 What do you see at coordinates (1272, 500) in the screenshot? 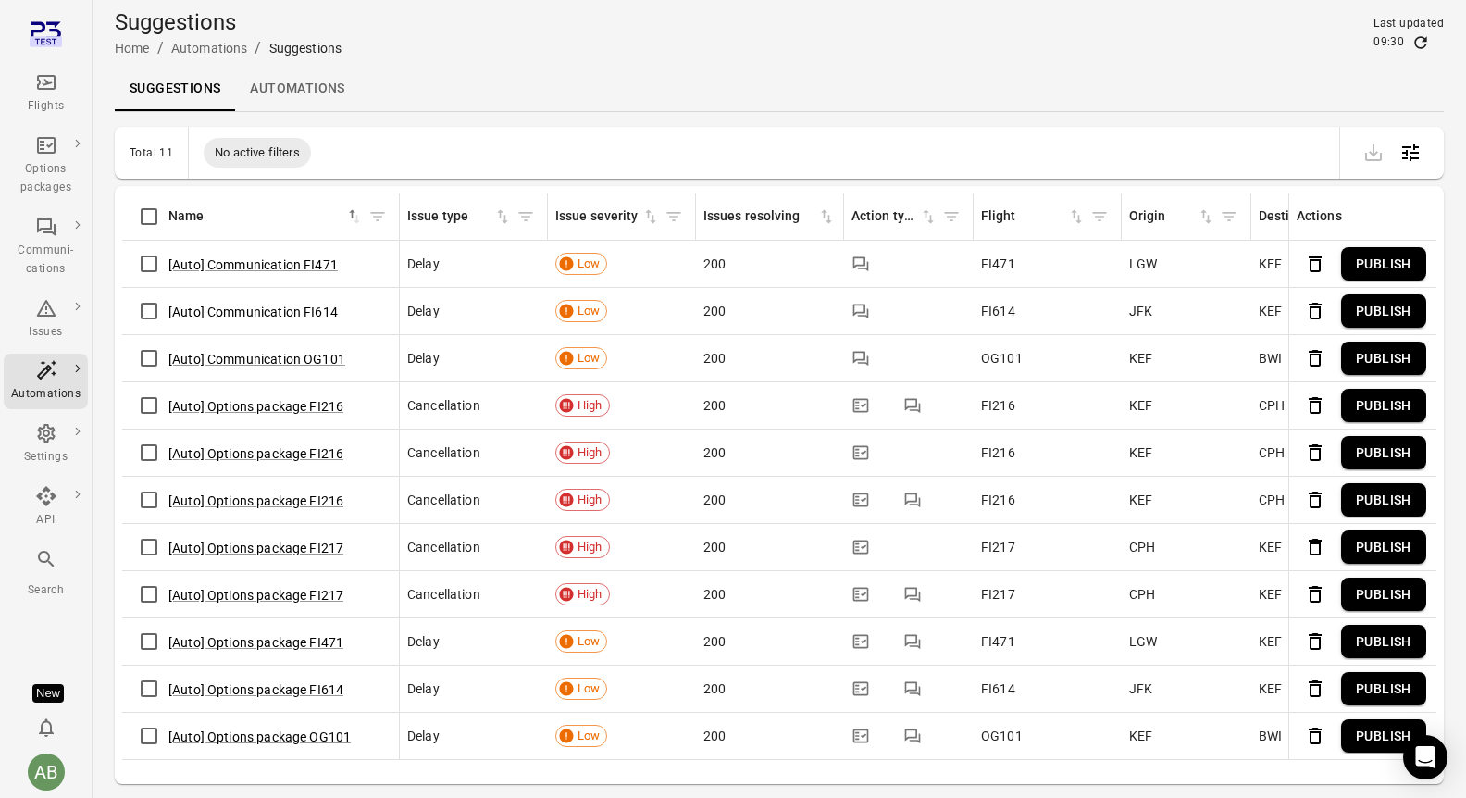
I see `span: CPH` at bounding box center [1272, 500].